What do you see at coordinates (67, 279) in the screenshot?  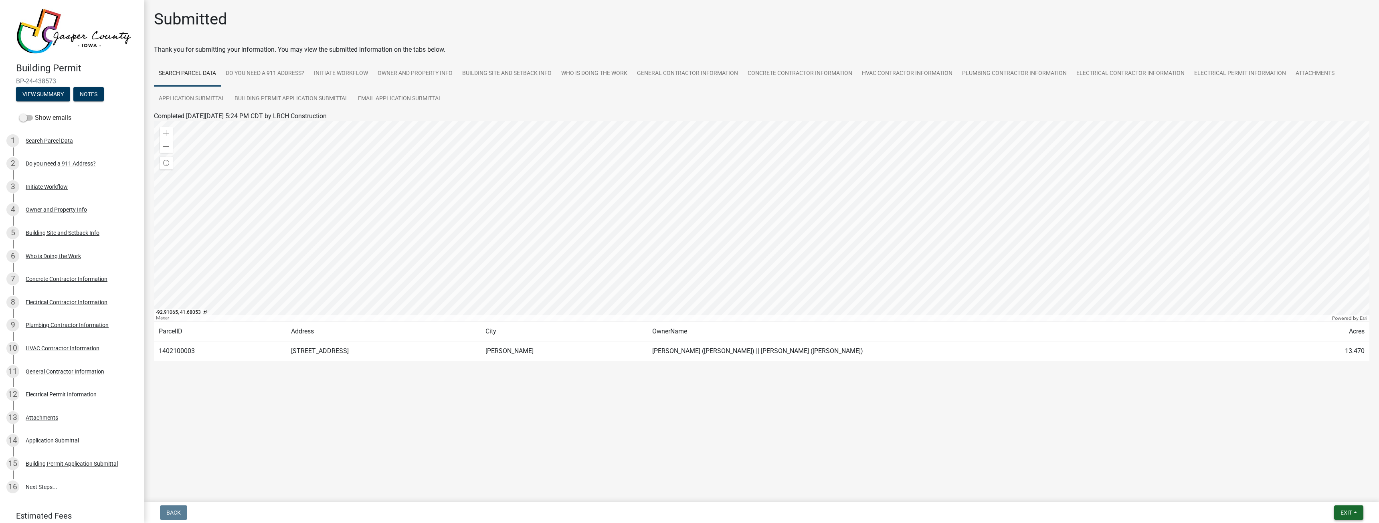 I see `div: Concrete Contractor Information` at bounding box center [67, 279].